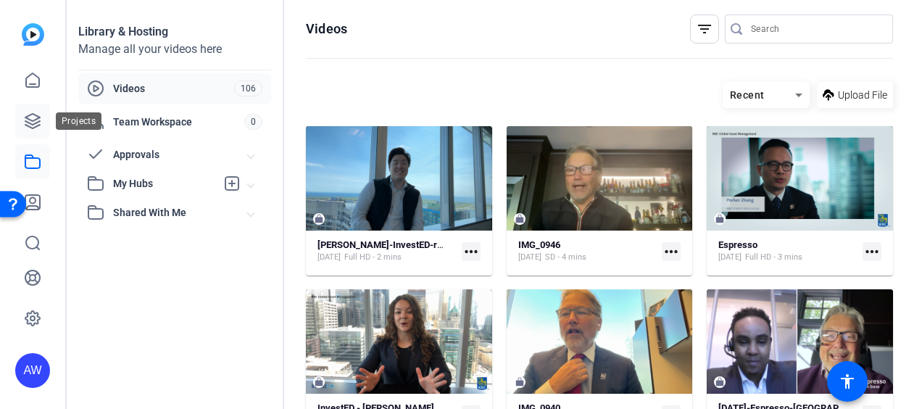 The image size is (922, 409). Describe the element at coordinates (863, 95) in the screenshot. I see `span: Upload File` at that location.